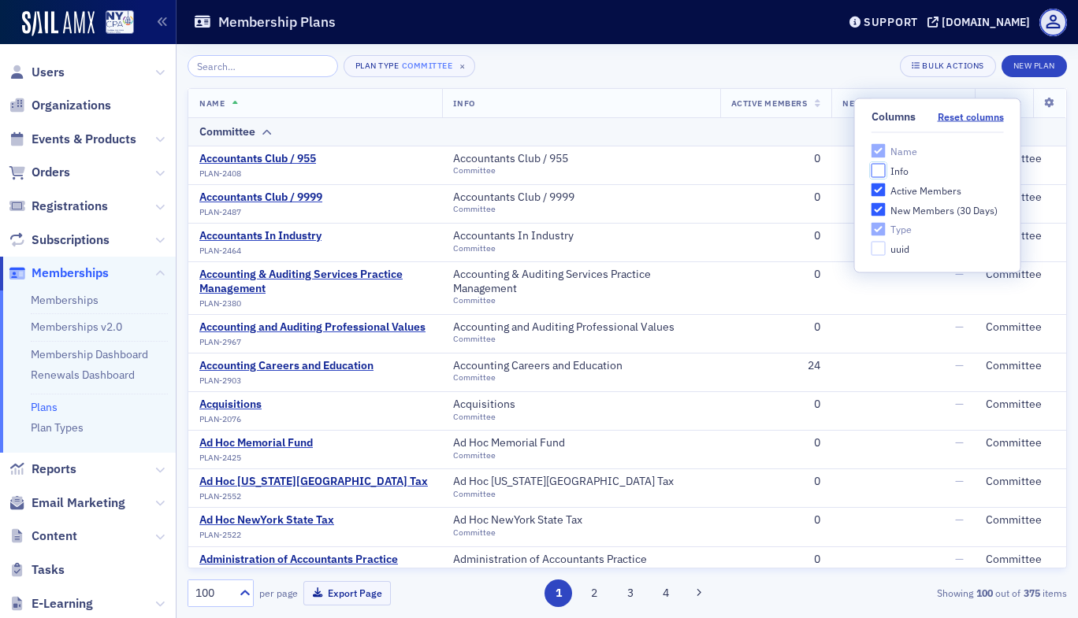  What do you see at coordinates (347, 593) in the screenshot?
I see `button: Export Page` at bounding box center [347, 593].